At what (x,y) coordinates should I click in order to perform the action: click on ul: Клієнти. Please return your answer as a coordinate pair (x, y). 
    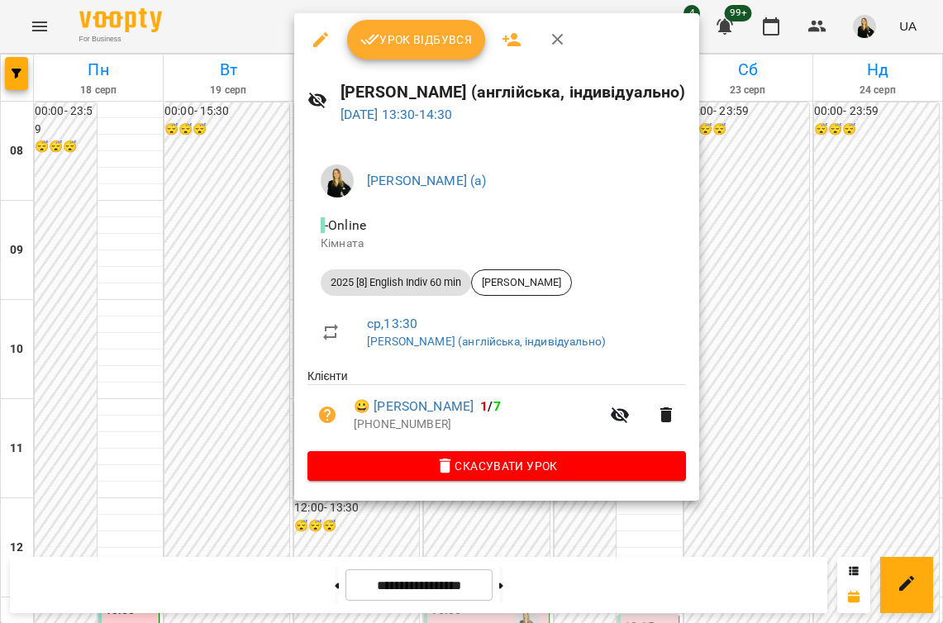
    Looking at the image, I should click on (497, 409).